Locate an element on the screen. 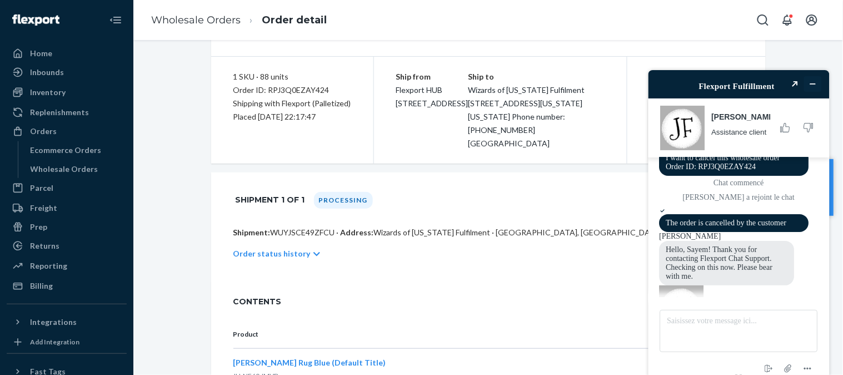  span: I want to cancel this wholesale order Order ID: RPJ3Q0EZAY424 is located at coordinates (89, 105).